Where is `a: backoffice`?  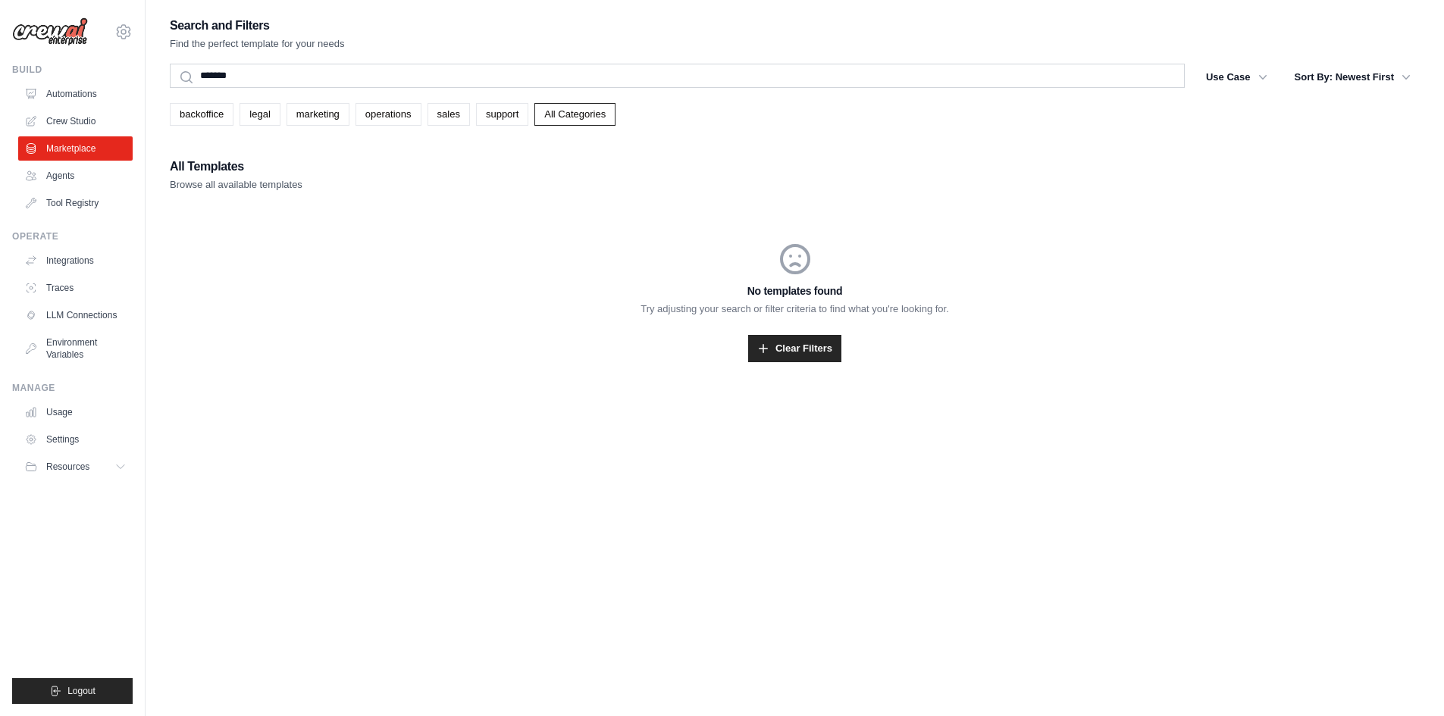
a: backoffice is located at coordinates (202, 114).